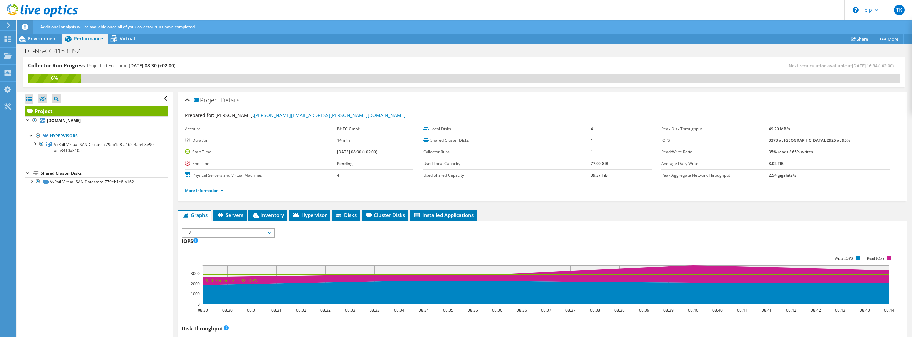 The width and height of the screenshot is (912, 337). Describe the element at coordinates (776, 163) in the screenshot. I see `b: 3.02 TiB` at that location.